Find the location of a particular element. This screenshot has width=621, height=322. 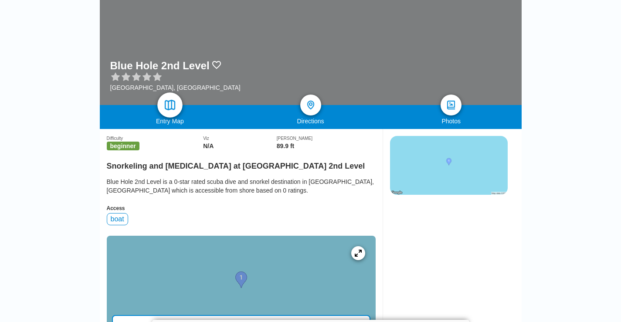

div: boat is located at coordinates (117, 219).